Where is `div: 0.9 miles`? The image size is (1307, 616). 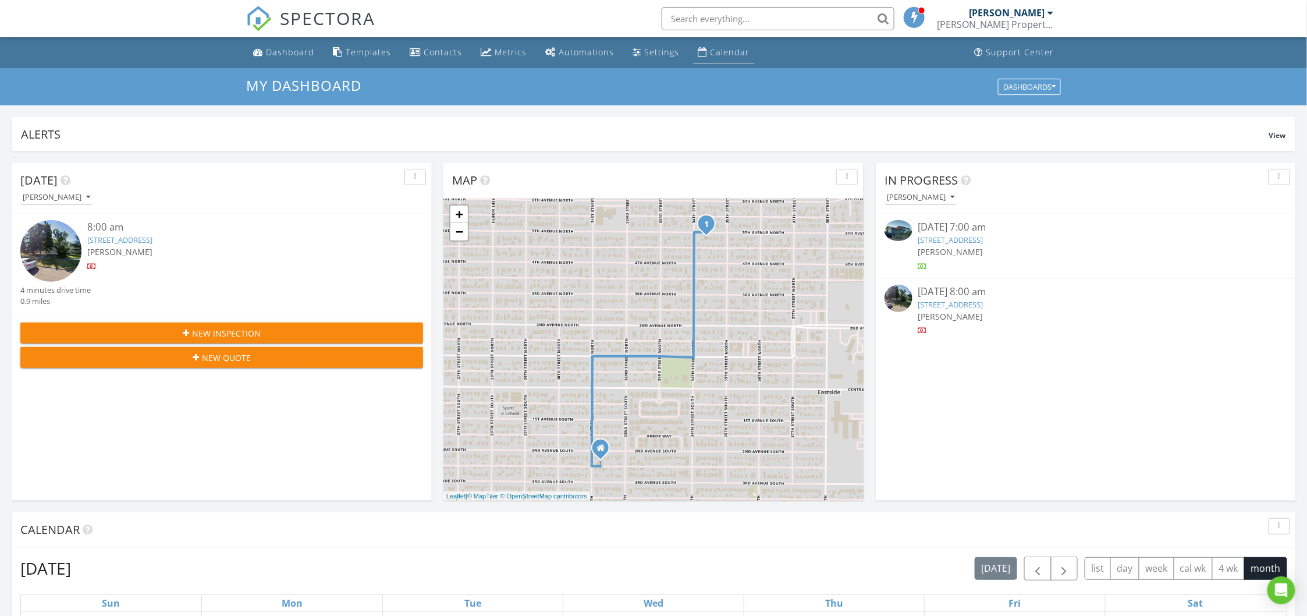
div: 0.9 miles is located at coordinates (55, 301).